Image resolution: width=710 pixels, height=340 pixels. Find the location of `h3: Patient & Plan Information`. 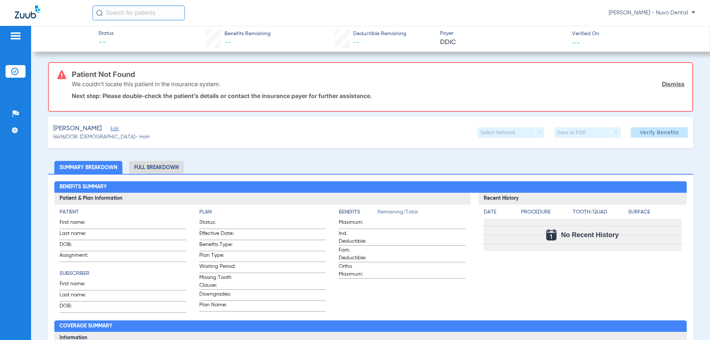

h3: Patient & Plan Information is located at coordinates (262, 199).